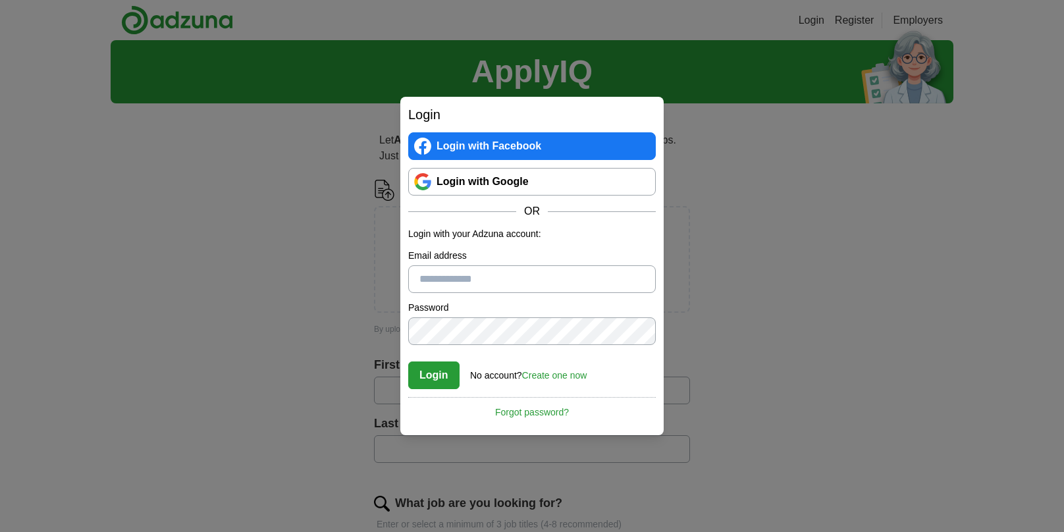 This screenshot has height=532, width=1064. What do you see at coordinates (532, 182) in the screenshot?
I see `a: Login with Google` at bounding box center [532, 182].